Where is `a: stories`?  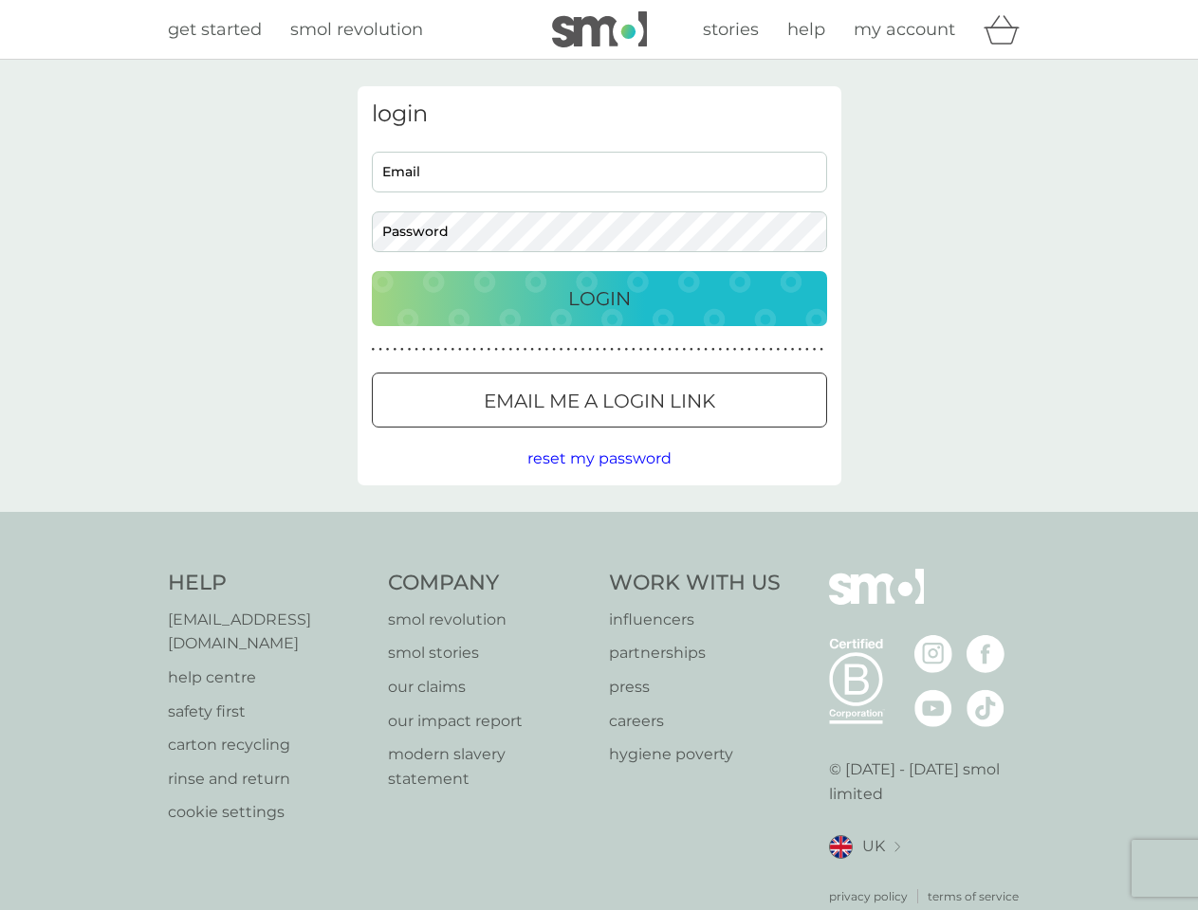
a: stories is located at coordinates (730, 29).